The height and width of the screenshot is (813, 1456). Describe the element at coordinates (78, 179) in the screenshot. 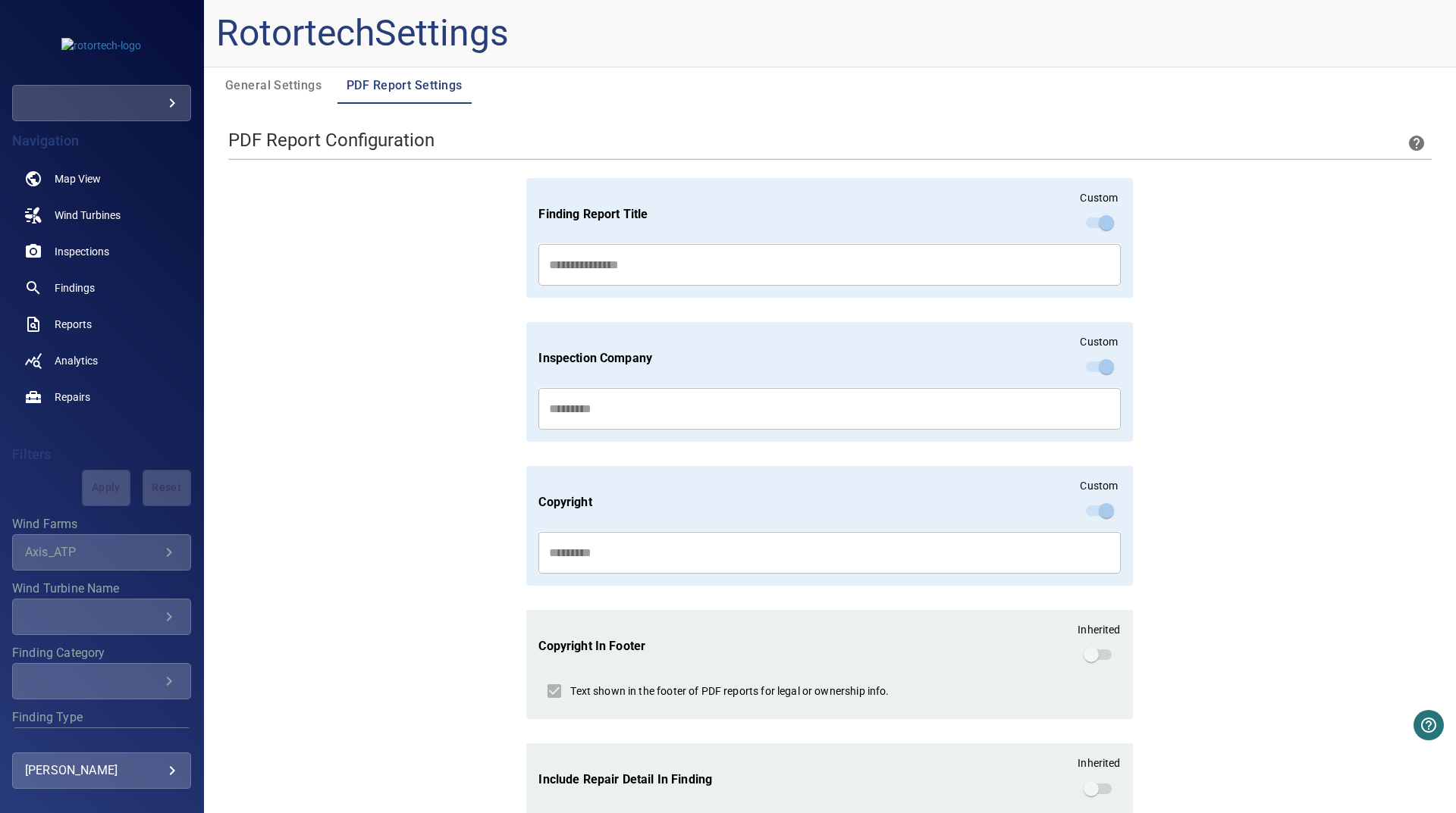

I see `span: Map View` at that location.